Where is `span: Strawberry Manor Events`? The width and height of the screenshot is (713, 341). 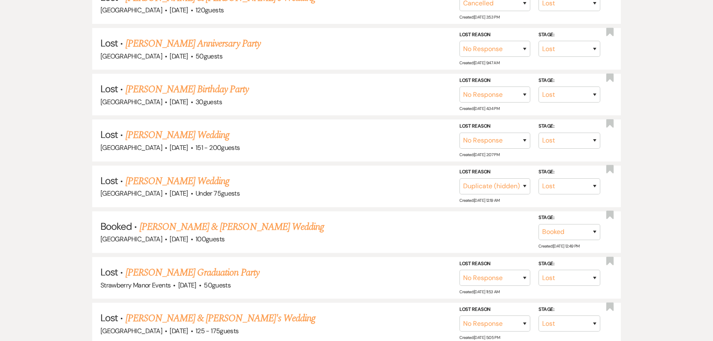
span: Strawberry Manor Events is located at coordinates (135, 285).